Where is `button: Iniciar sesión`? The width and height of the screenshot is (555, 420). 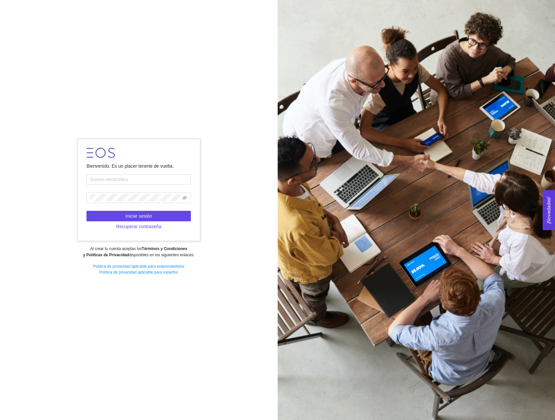
button: Iniciar sesión is located at coordinates (139, 216).